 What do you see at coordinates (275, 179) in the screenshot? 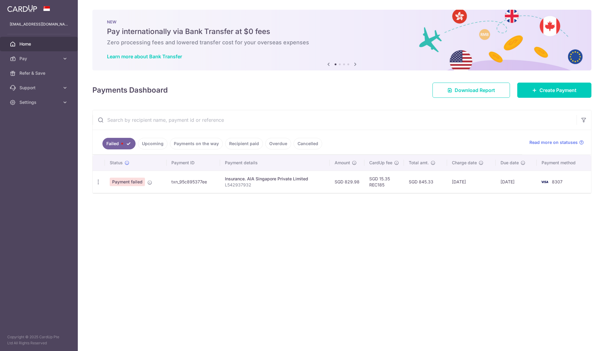
I see `div: Insurance. AIA Singapore Private Limited` at bounding box center [275, 179].